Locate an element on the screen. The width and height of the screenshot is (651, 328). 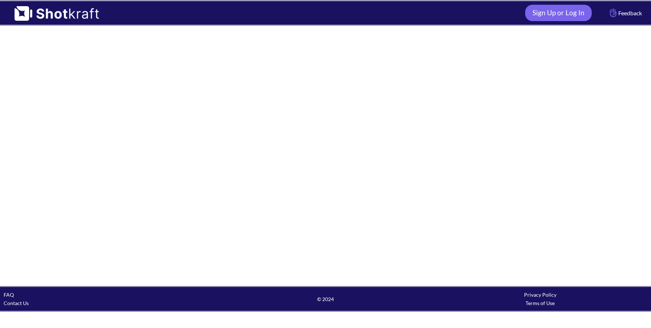
img: Hand Icon is located at coordinates (613, 13).